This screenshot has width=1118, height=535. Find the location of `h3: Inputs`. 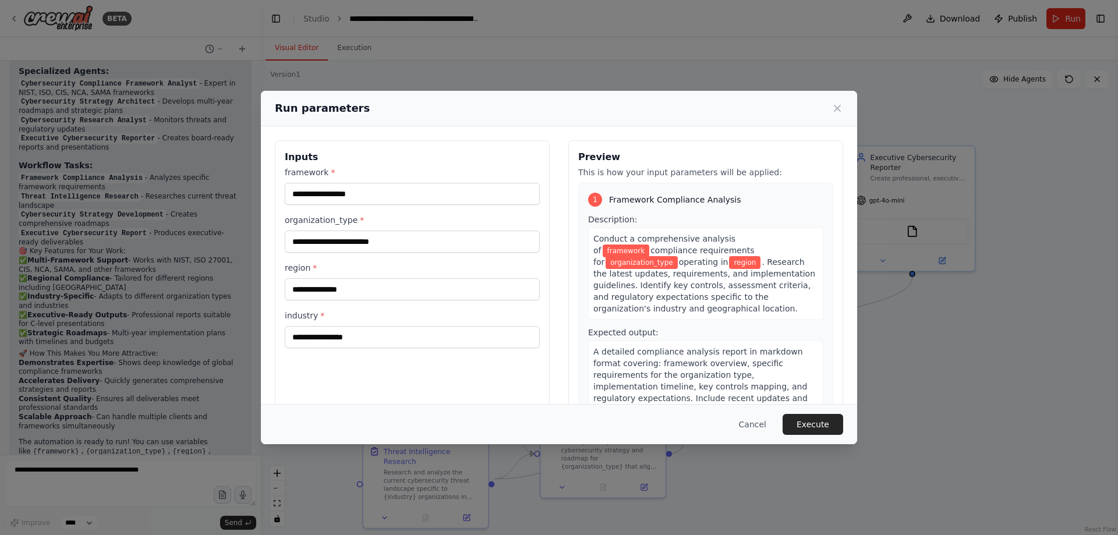

h3: Inputs is located at coordinates (412, 157).